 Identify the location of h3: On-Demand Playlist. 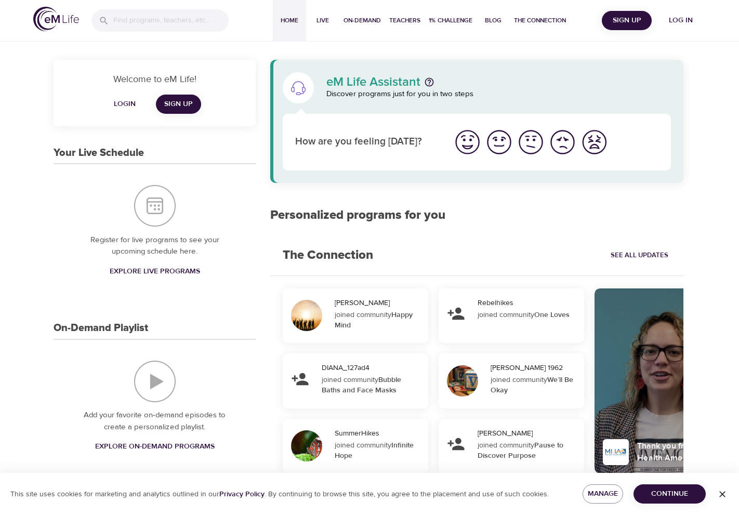
(101, 328).